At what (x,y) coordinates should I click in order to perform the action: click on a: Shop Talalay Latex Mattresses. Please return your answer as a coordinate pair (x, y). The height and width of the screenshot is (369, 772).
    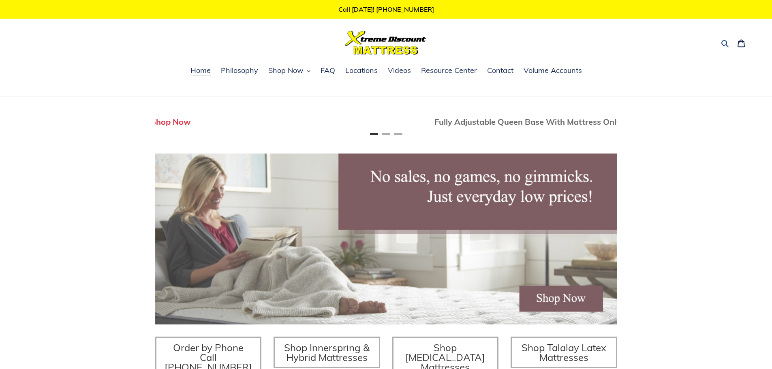
    Looking at the image, I should click on (564, 353).